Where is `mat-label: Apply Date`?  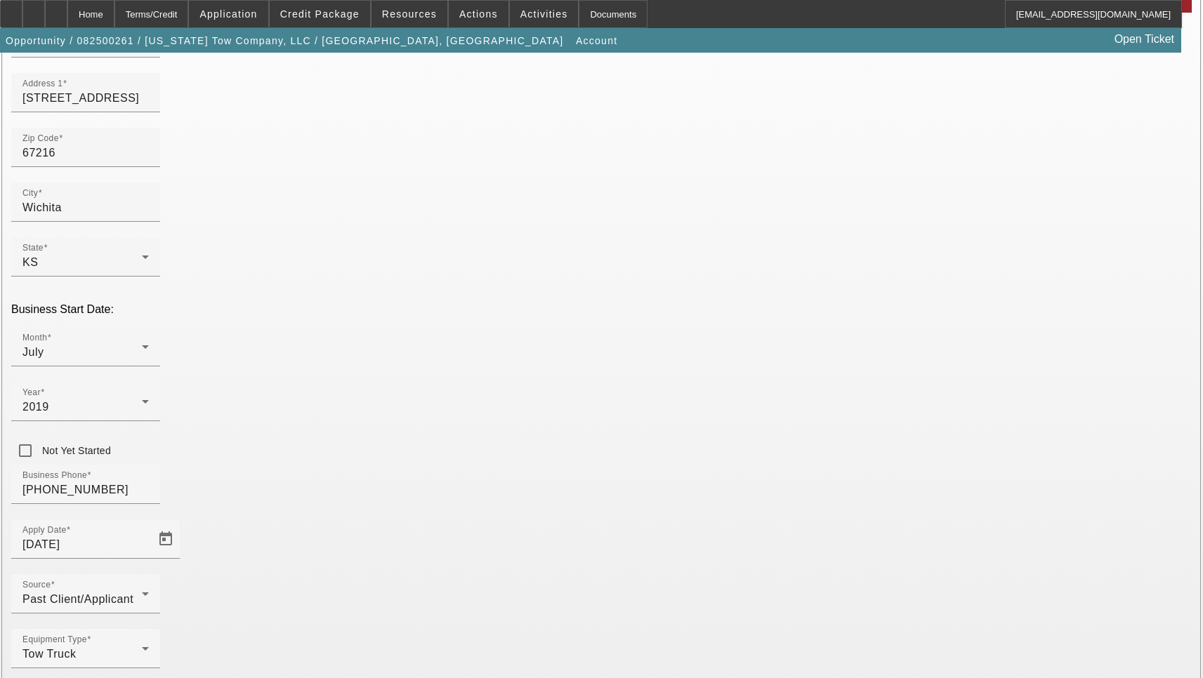 mat-label: Apply Date is located at coordinates (44, 530).